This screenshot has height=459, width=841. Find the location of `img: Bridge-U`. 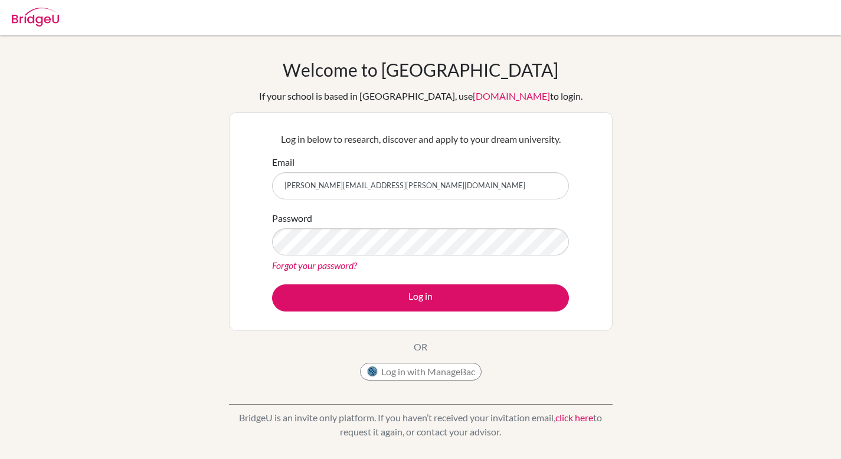

img: Bridge-U is located at coordinates (35, 17).